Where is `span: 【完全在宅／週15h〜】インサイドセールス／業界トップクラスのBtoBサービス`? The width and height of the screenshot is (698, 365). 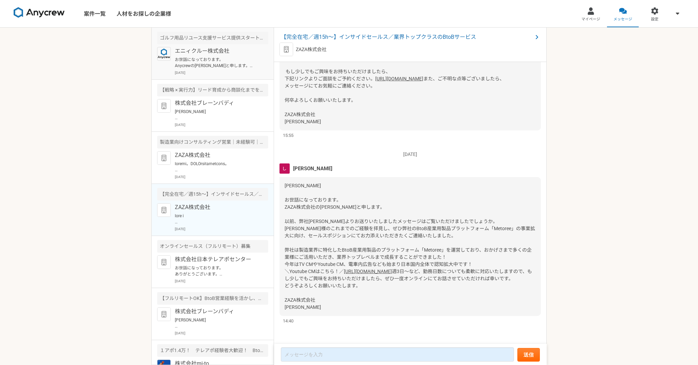 span: 【完全在宅／週15h〜】インサイドセールス／業界トップクラスのBtoBサービス is located at coordinates (407, 37).